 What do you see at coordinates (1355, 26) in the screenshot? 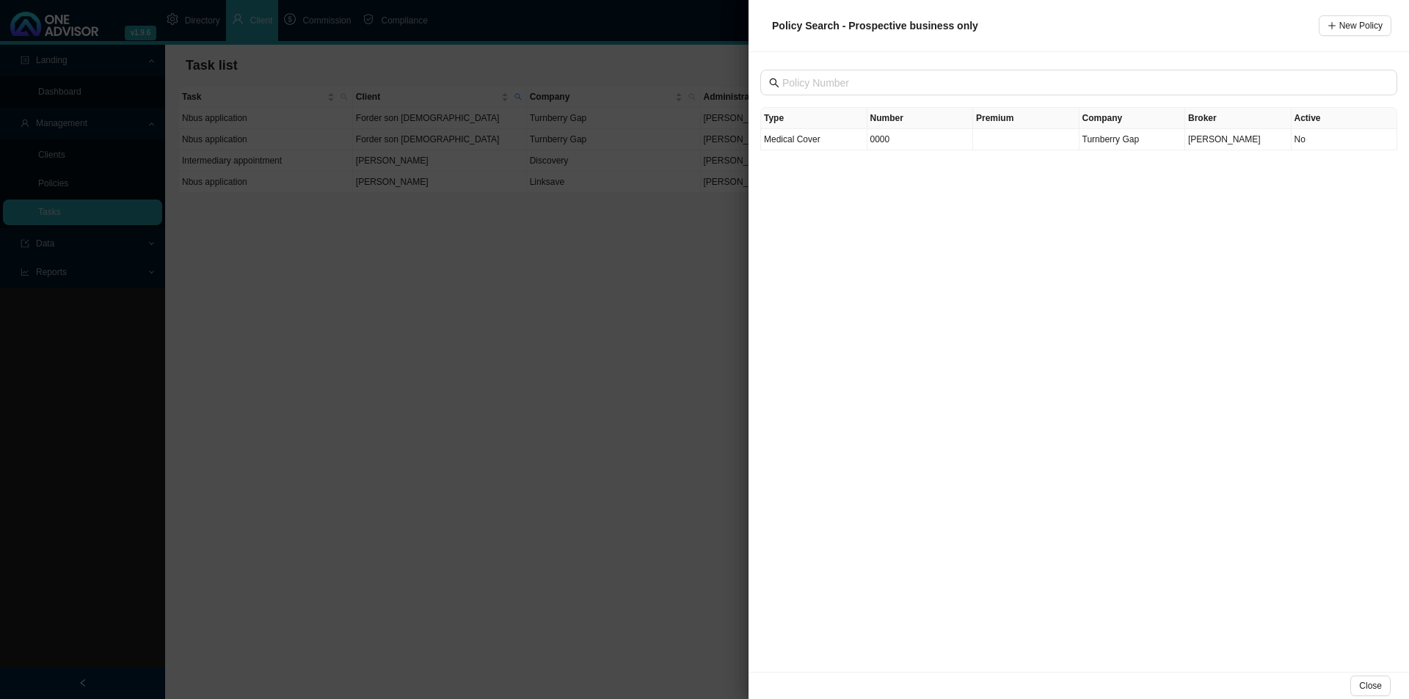
I see `button: New Policy` at bounding box center [1355, 26].